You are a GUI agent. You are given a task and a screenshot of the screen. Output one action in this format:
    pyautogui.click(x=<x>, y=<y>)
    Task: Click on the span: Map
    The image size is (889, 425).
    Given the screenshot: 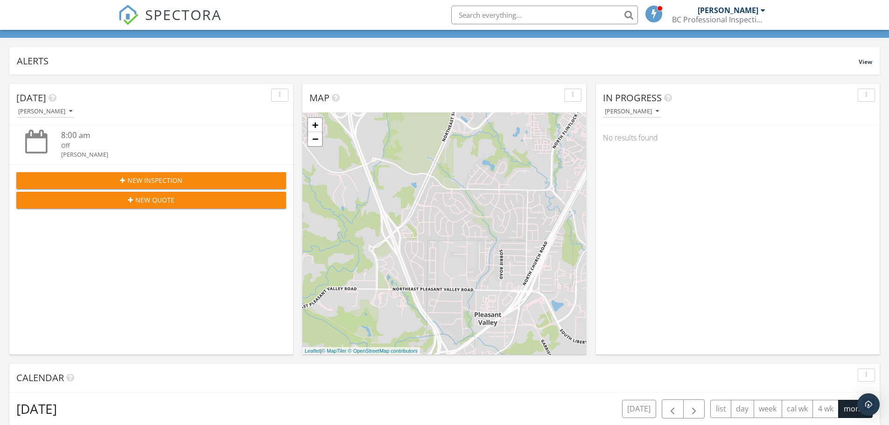 What is the action you would take?
    pyautogui.click(x=319, y=97)
    